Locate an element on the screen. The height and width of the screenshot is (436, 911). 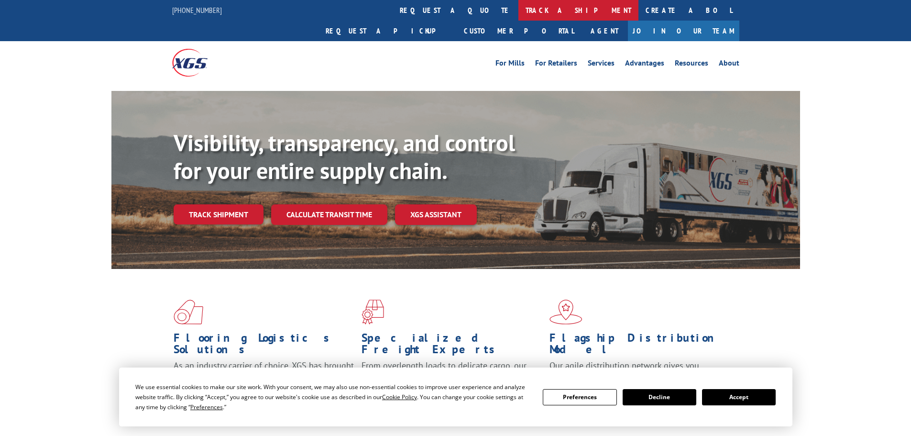
a: XGS ASSISTANT is located at coordinates (436, 214).